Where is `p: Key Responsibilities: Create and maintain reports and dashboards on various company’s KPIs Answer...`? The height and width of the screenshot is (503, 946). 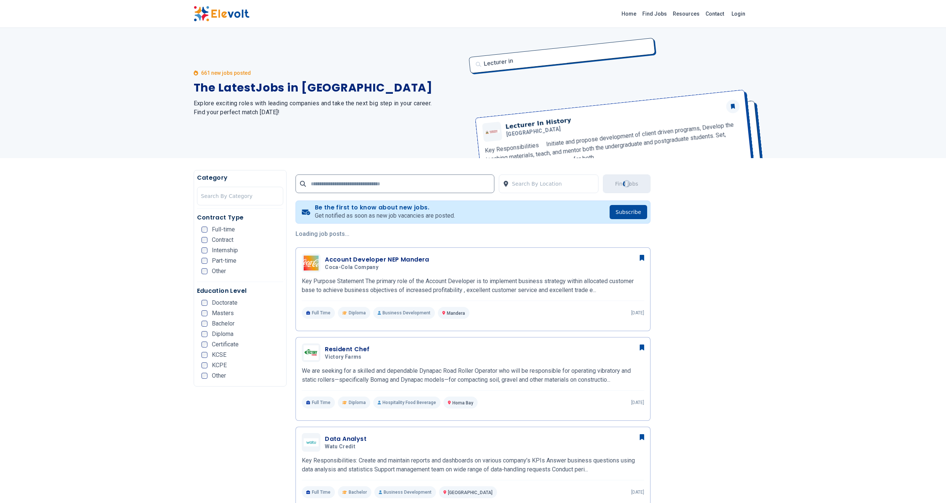 p: Key Responsibilities: Create and maintain reports and dashboards on various company’s KPIs Answer... is located at coordinates (473, 465).